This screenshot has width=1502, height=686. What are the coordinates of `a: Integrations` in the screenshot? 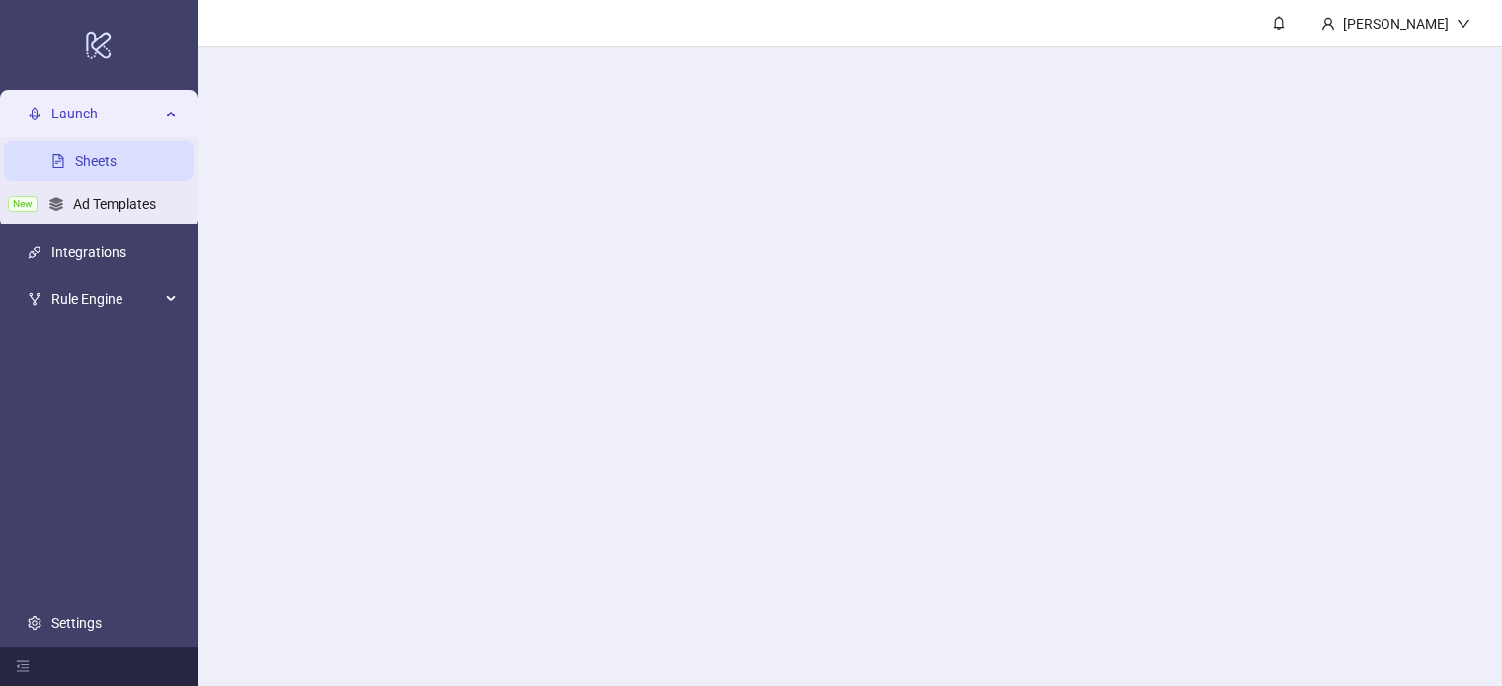 It's located at (89, 252).